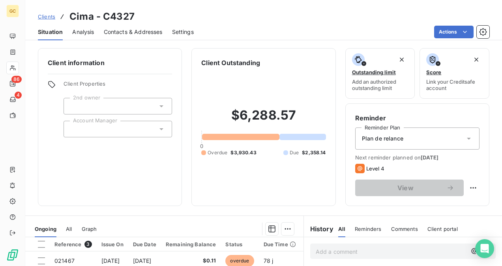  Describe the element at coordinates (230, 63) in the screenshot. I see `h6: Client Outstanding` at that location.